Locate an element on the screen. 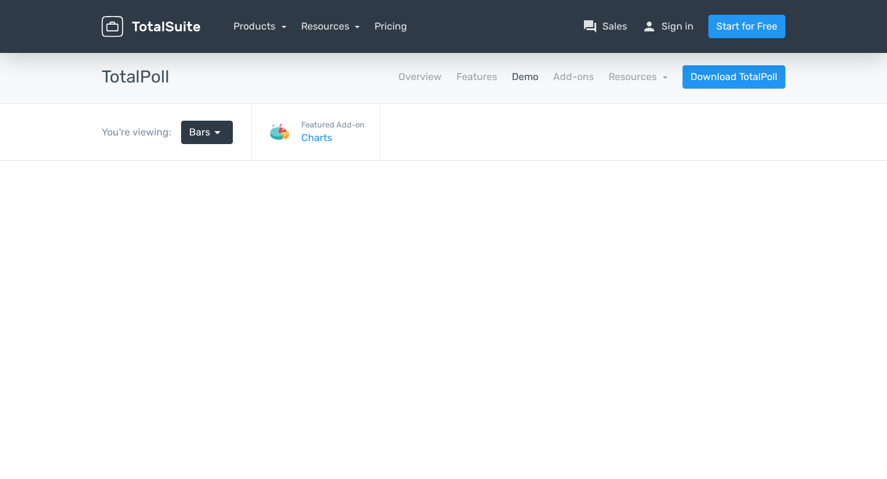 This screenshot has width=887, height=479. img: Charts is located at coordinates (279, 132).